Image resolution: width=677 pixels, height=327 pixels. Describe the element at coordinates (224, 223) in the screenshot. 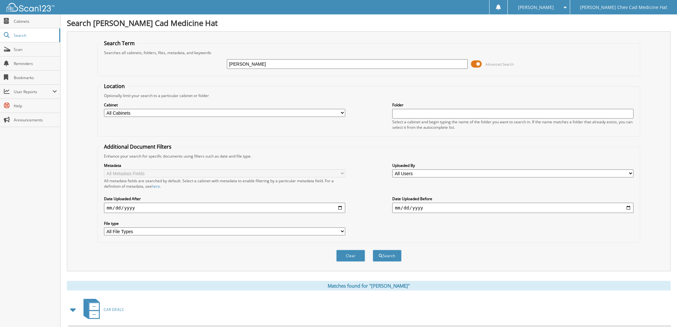

I see `label: File type` at that location.